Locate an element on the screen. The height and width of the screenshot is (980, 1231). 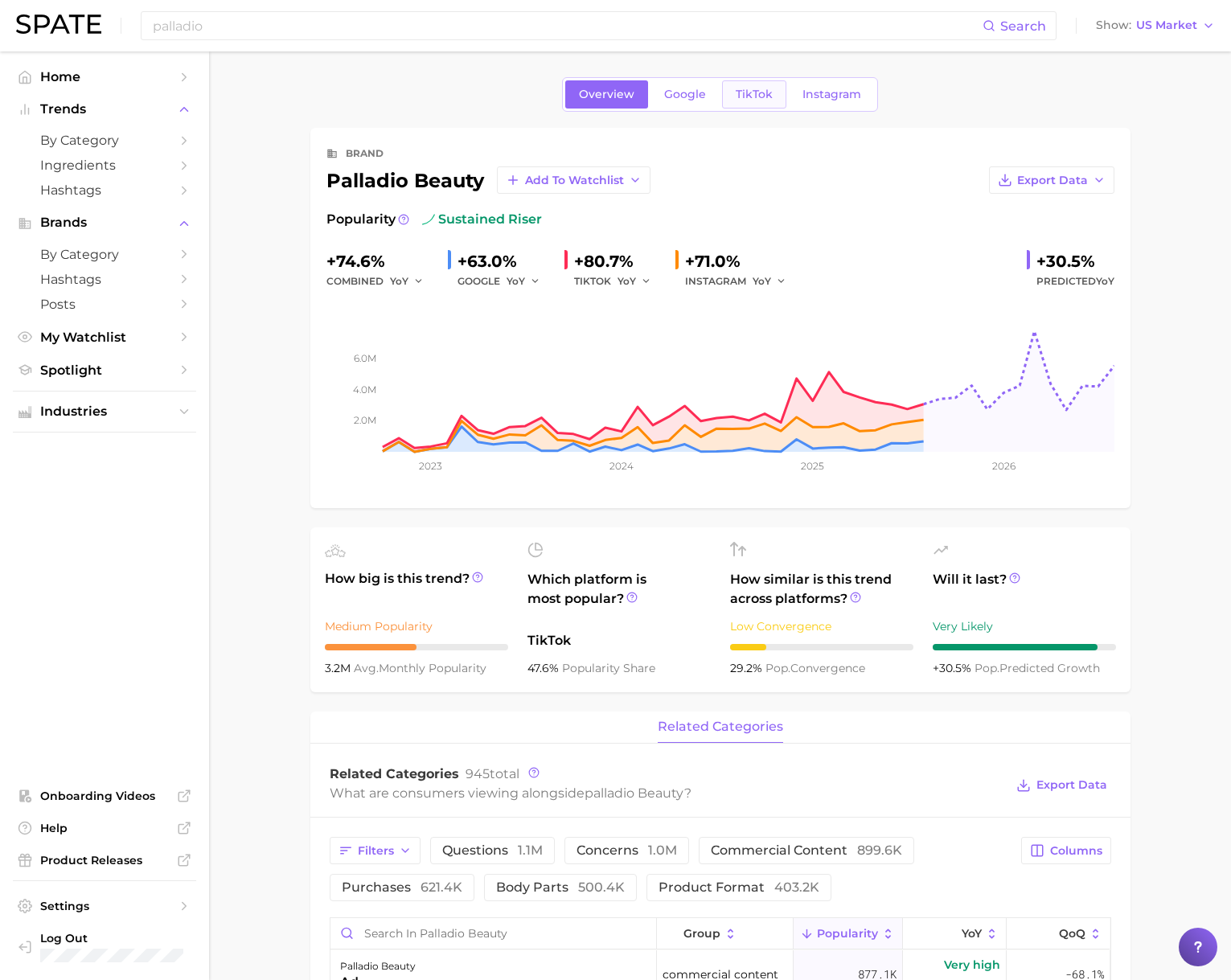
div: +80.7% is located at coordinates (619, 262).